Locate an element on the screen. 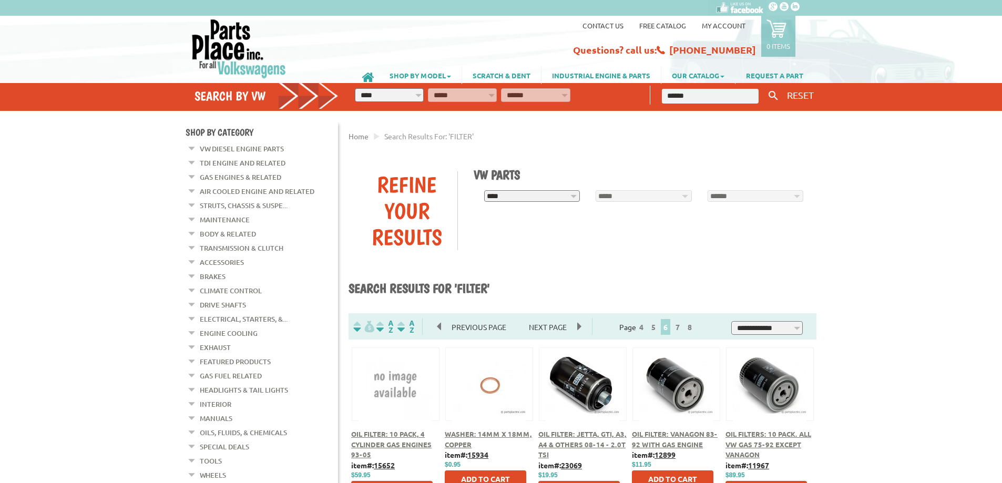 Image resolution: width=1002 pixels, height=483 pixels. a: Body & Related is located at coordinates (228, 234).